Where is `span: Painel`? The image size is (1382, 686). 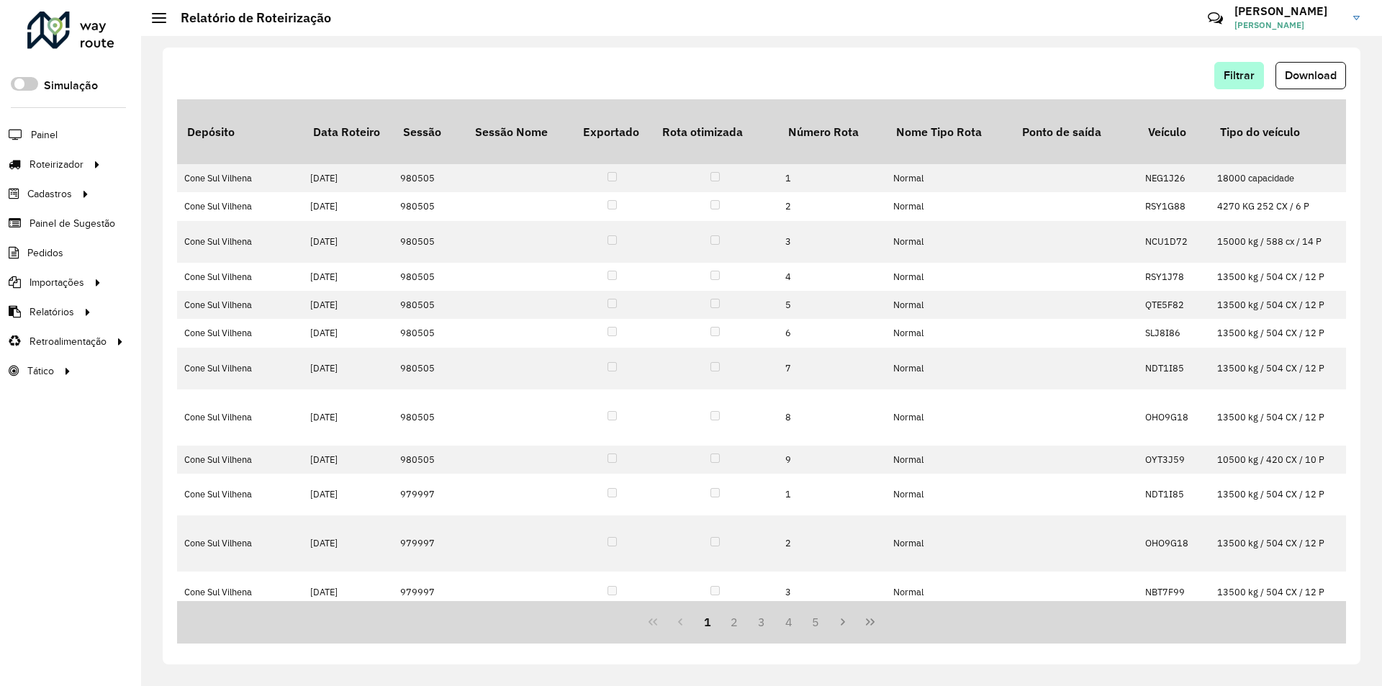 span: Painel is located at coordinates (44, 135).